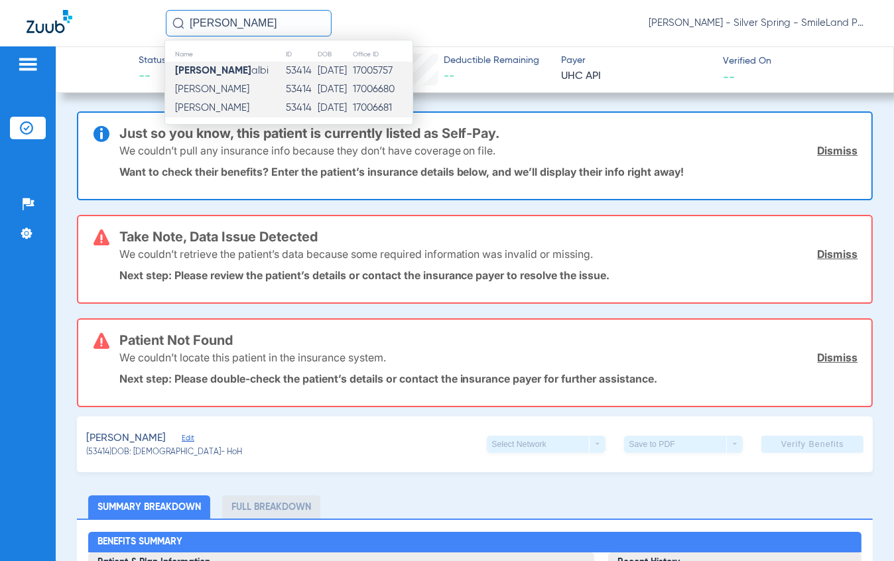 This screenshot has height=561, width=894. What do you see at coordinates (101, 134) in the screenshot?
I see `img: info-icon` at bounding box center [101, 134].